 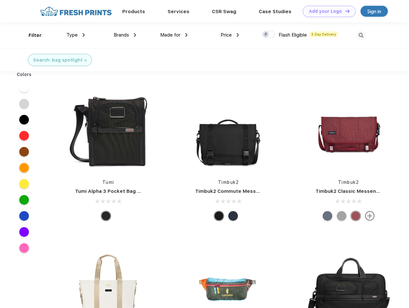 I want to click on div: Filter, so click(x=35, y=35).